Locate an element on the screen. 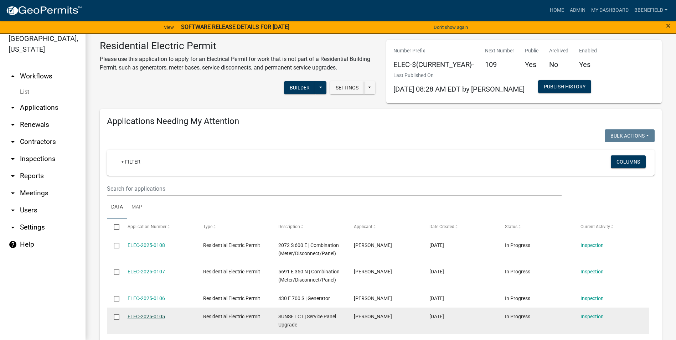  span: 430 E 700 S | Generator is located at coordinates (304, 298).